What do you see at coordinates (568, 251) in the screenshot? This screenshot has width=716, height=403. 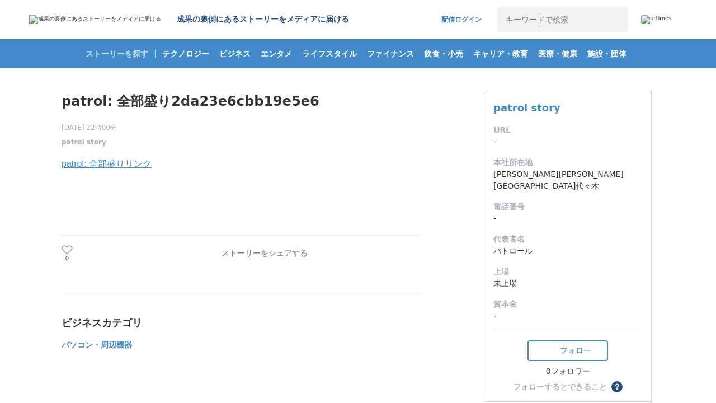 I see `dd: パトロール` at bounding box center [568, 251].